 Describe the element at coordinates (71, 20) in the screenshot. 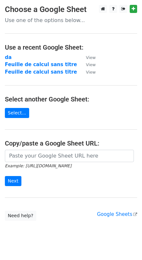

I see `p: Use one of the options below...` at that location.